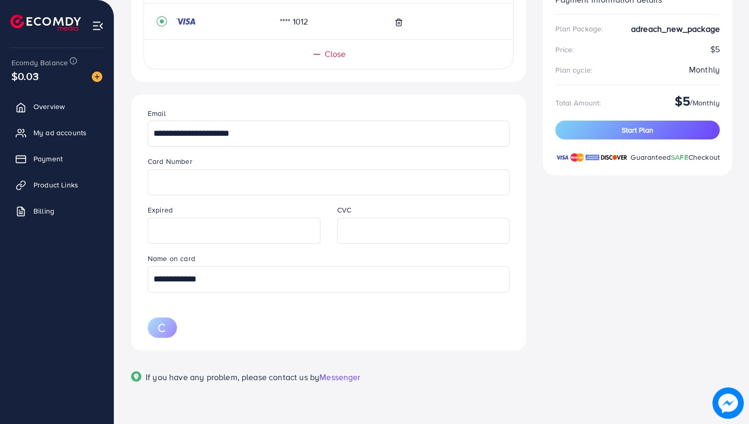 This screenshot has height=424, width=749. What do you see at coordinates (45, 22) in the screenshot?
I see `a: logo` at bounding box center [45, 22].